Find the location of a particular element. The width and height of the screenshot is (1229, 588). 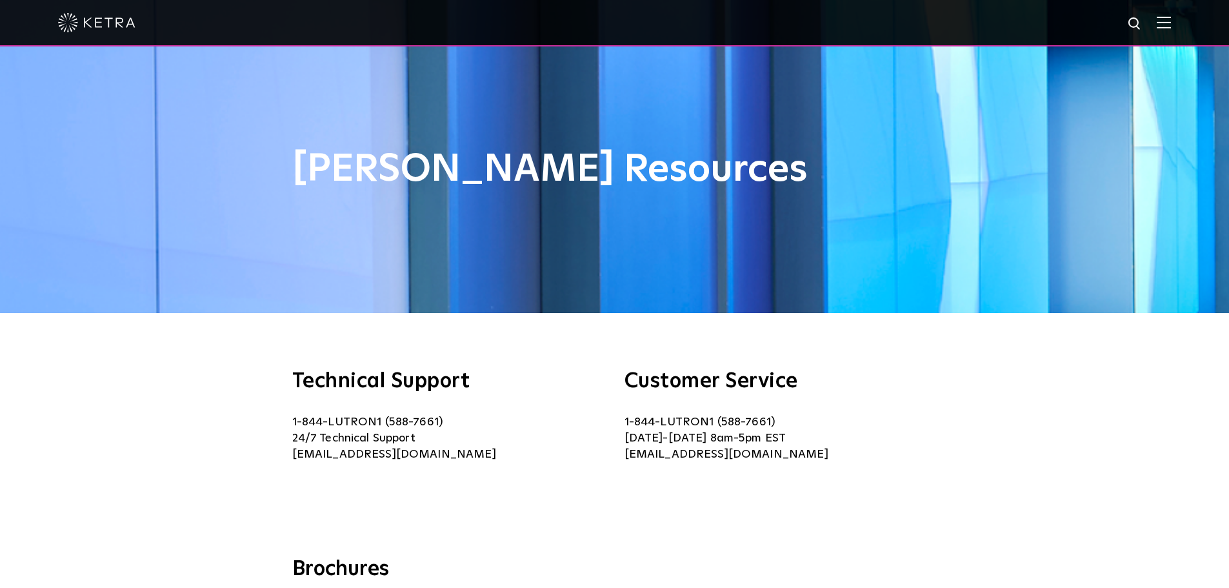

h3: Brochures is located at coordinates (615, 570).